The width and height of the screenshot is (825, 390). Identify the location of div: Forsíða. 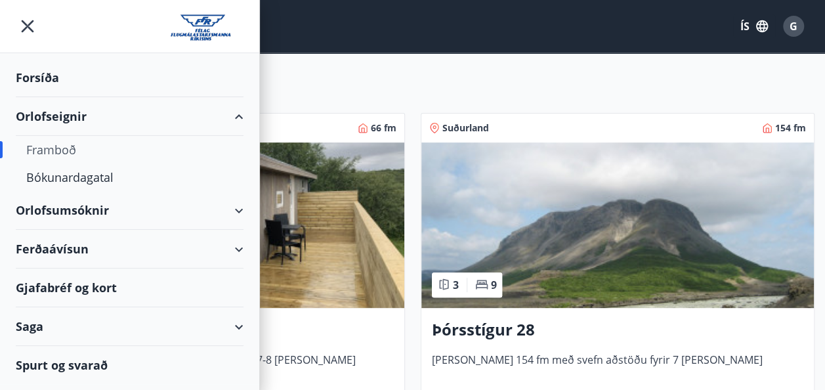
(129, 77).